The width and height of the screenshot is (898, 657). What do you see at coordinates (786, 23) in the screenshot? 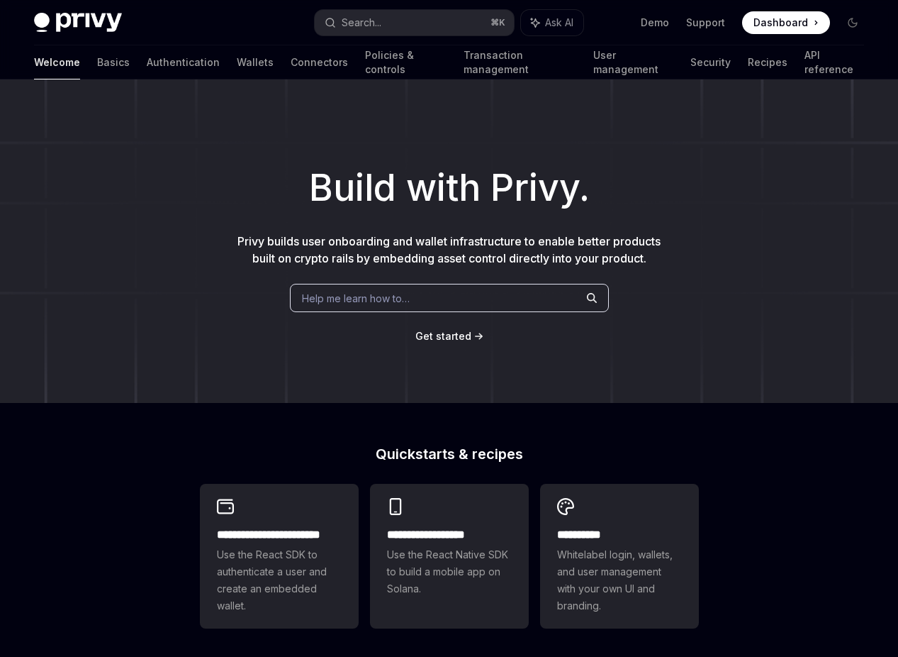
I see `a: Dashboard` at bounding box center [786, 23].